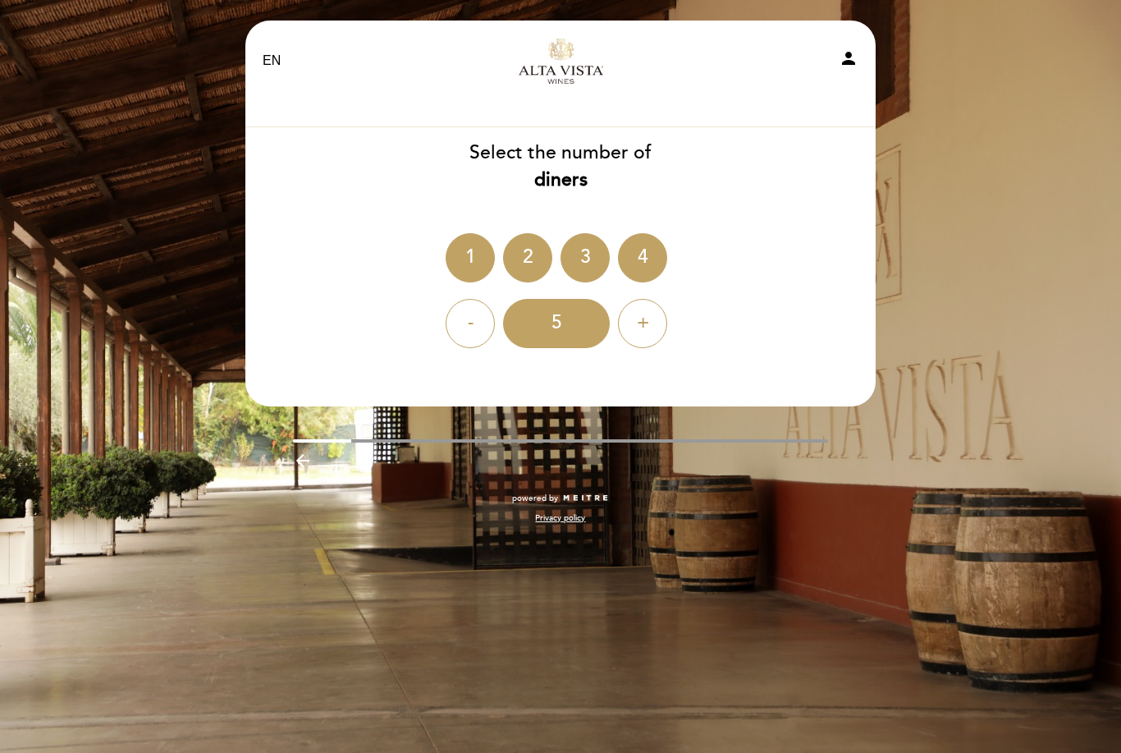 This screenshot has height=753, width=1121. Describe the element at coordinates (528, 258) in the screenshot. I see `div: 2` at that location.